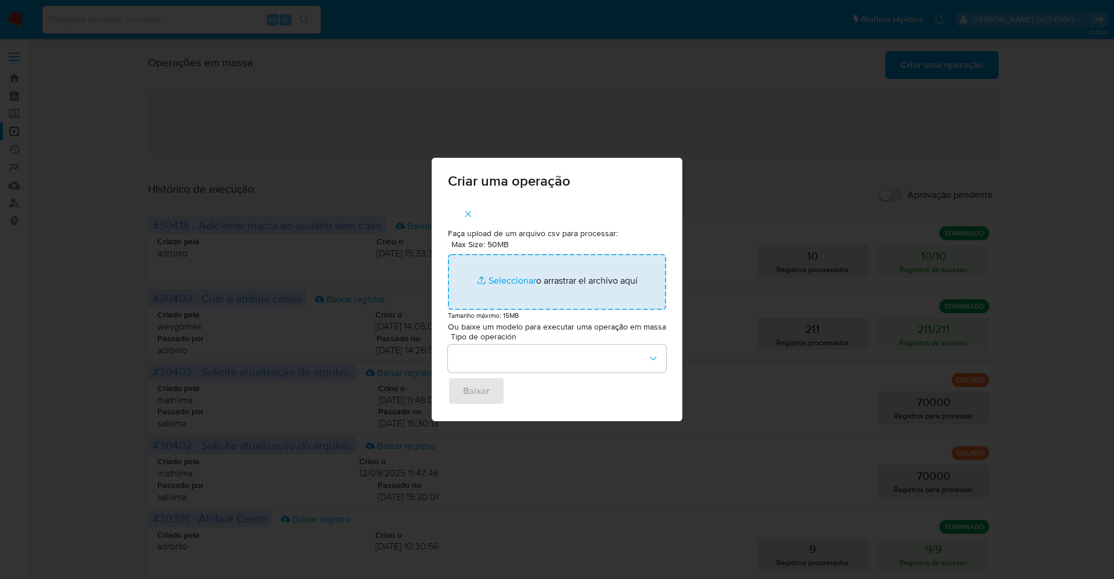 This screenshot has height=579, width=1114. What do you see at coordinates (557, 234) in the screenshot?
I see `p: Faça upload de um arquivo csv para processar:` at bounding box center [557, 234].